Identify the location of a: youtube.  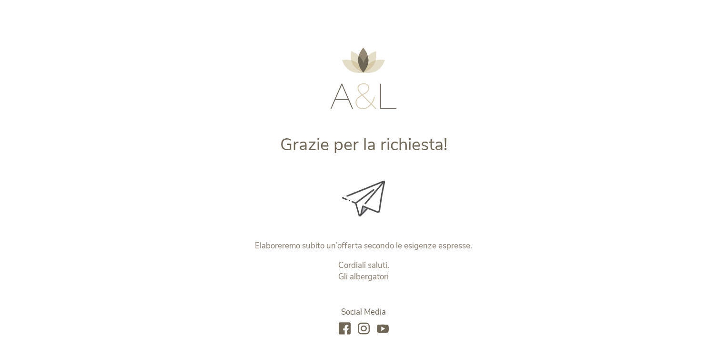
(382, 329).